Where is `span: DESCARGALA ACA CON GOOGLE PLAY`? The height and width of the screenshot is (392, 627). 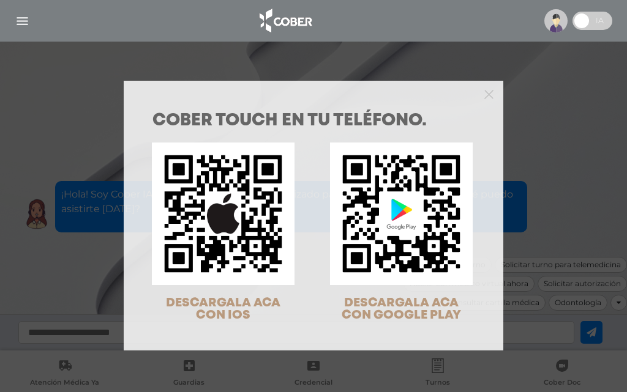 span: DESCARGALA ACA CON GOOGLE PLAY is located at coordinates (401, 309).